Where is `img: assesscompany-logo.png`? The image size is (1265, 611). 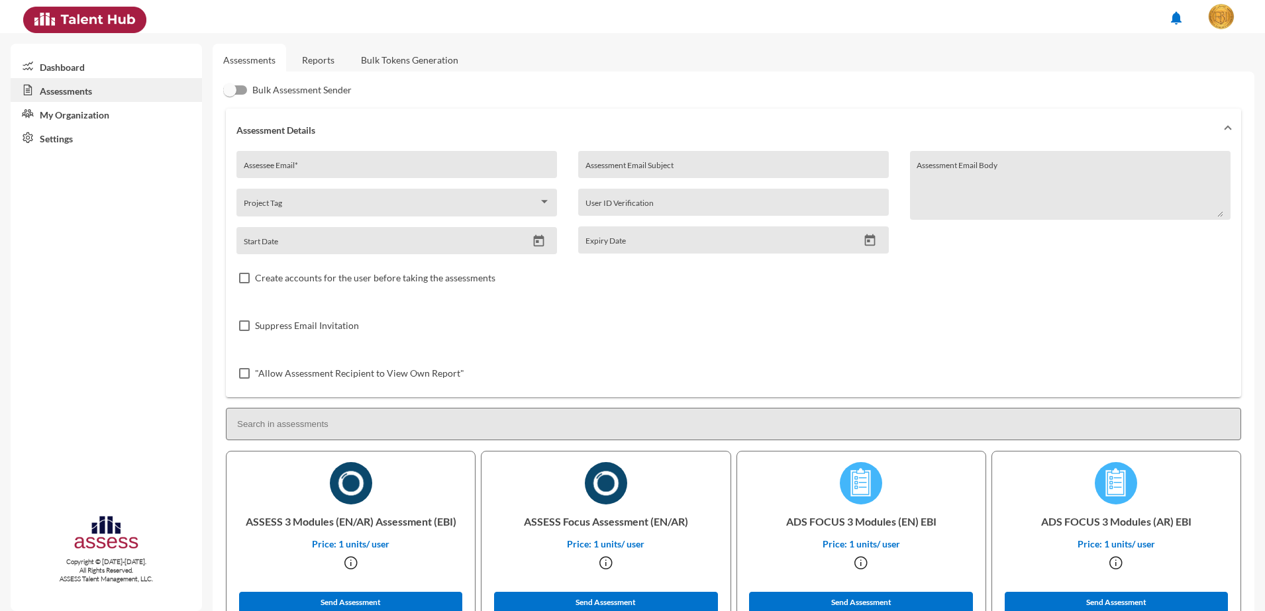 img: assesscompany-logo.png is located at coordinates (106, 535).